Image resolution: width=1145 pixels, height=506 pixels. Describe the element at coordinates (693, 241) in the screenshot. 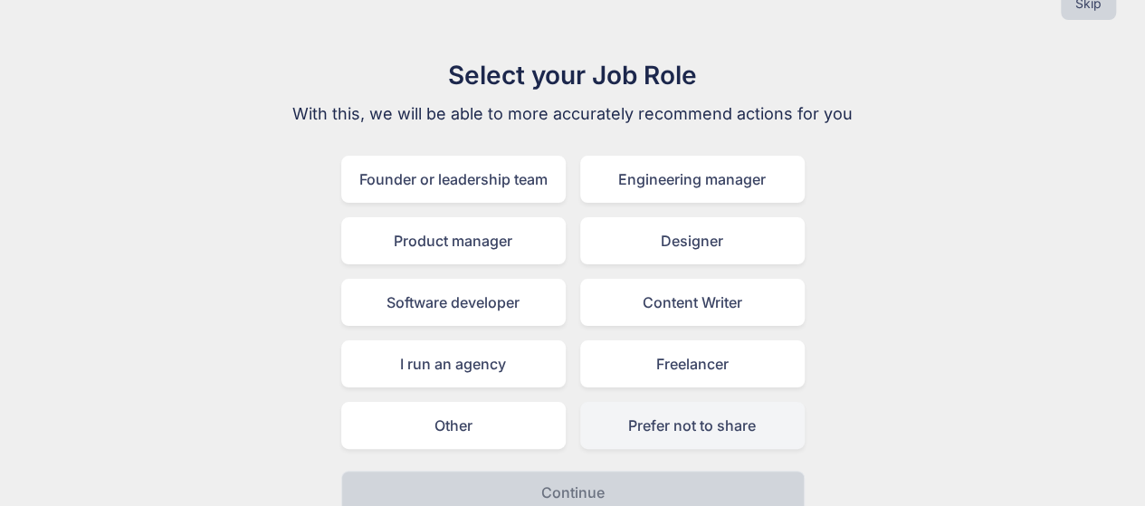

I see `div: Designer` at that location.